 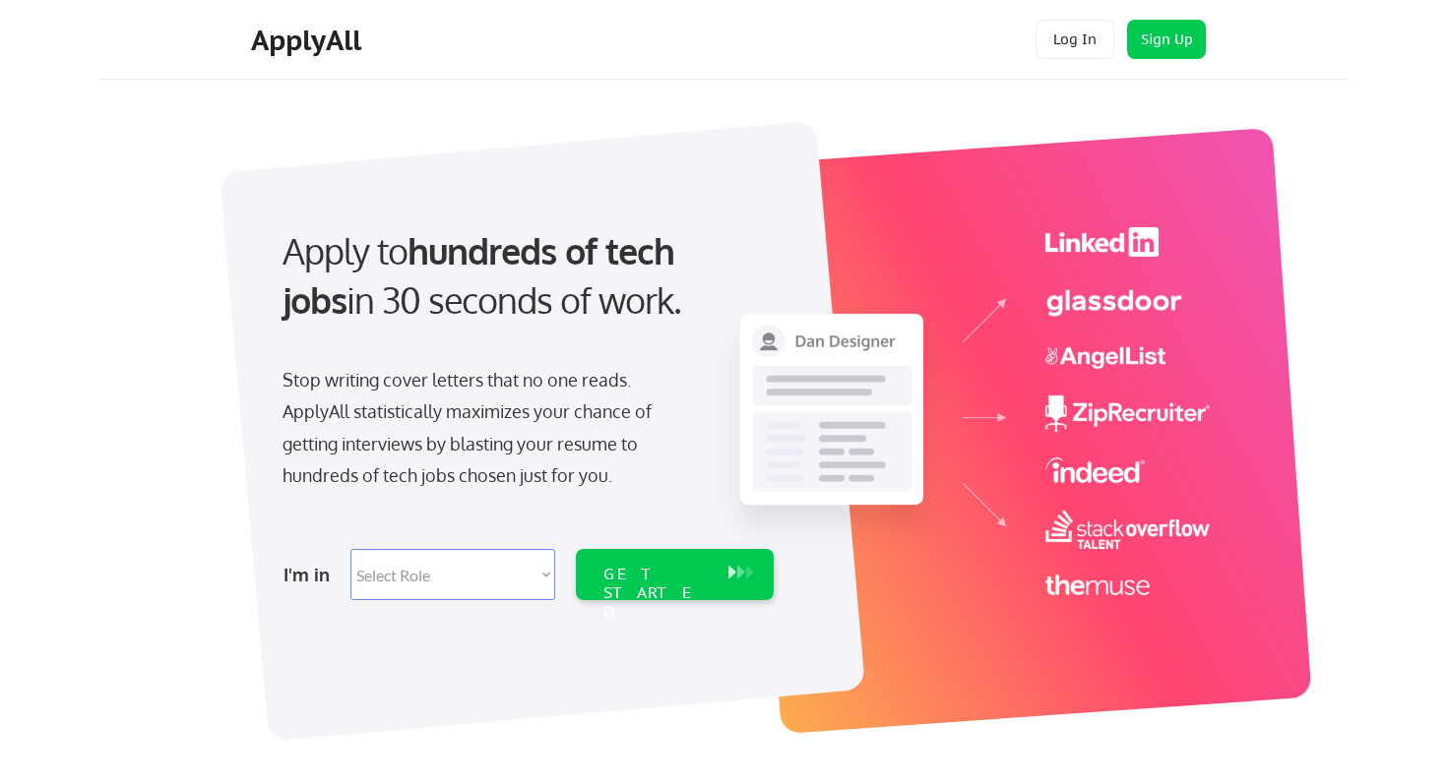 I want to click on button: Log In, so click(x=1075, y=39).